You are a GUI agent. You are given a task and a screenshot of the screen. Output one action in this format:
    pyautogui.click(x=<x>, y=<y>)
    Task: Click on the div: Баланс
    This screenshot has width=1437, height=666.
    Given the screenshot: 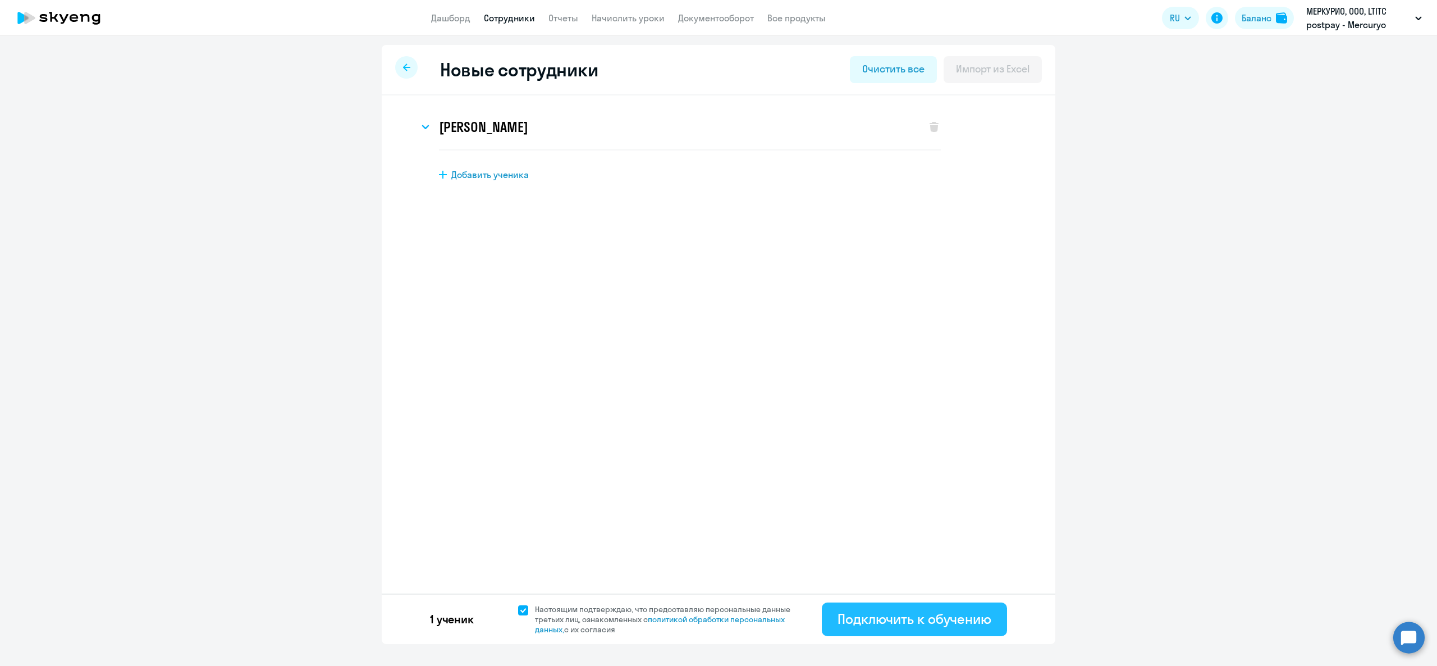 What is the action you would take?
    pyautogui.click(x=1256, y=18)
    